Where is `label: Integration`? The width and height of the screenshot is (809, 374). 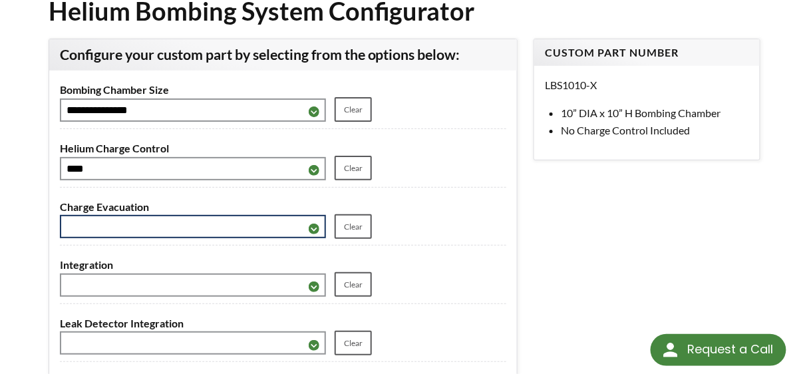 label: Integration is located at coordinates (283, 265).